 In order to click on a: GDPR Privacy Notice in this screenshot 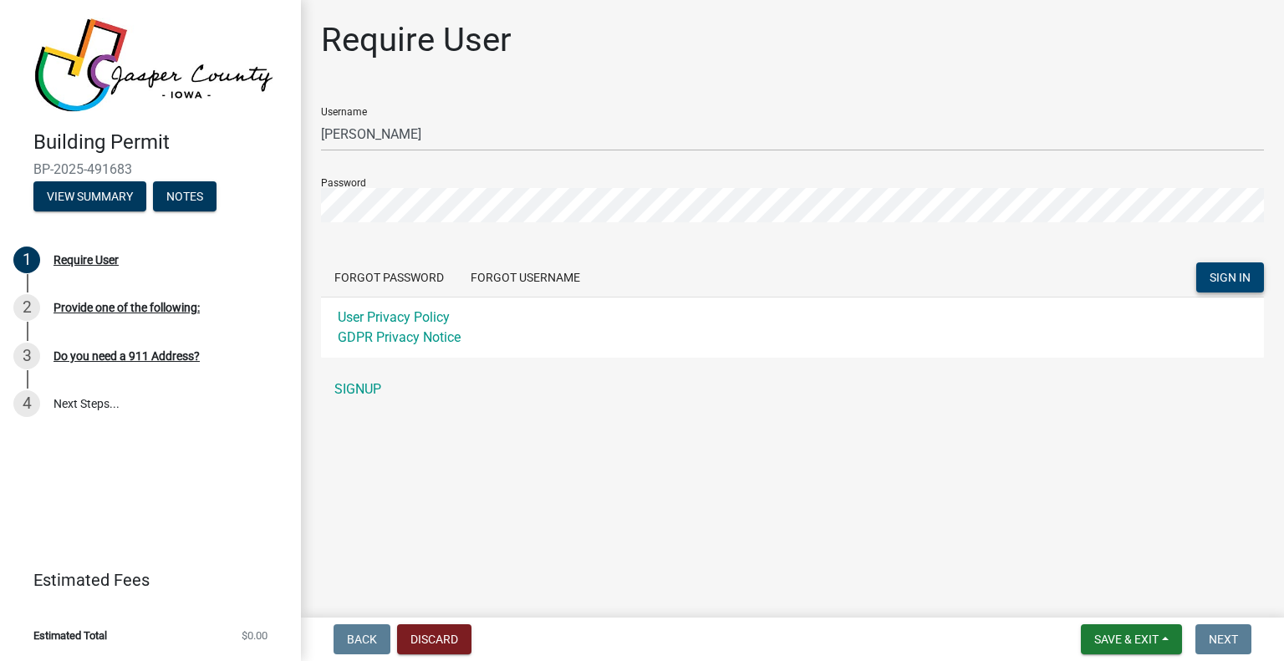, I will do `click(399, 337)`.